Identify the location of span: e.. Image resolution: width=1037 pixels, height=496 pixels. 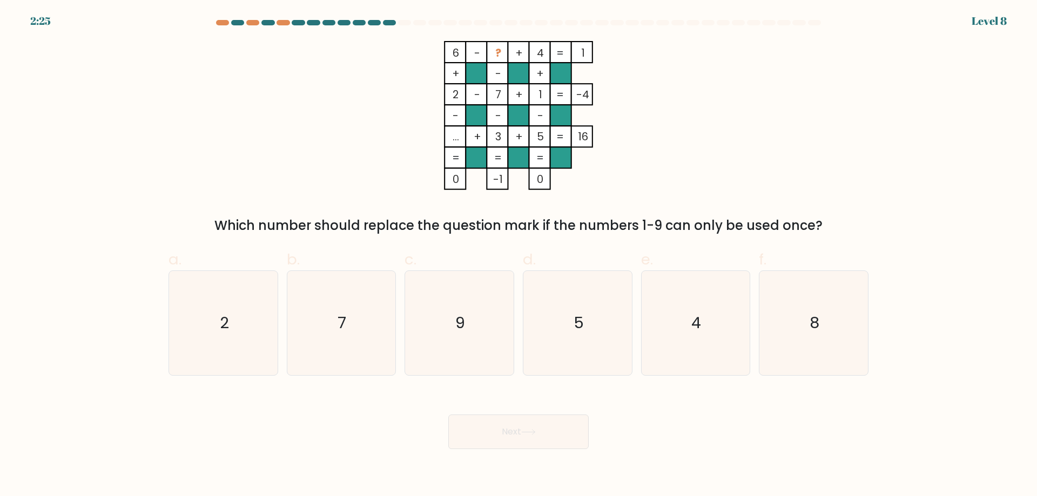
(647, 259).